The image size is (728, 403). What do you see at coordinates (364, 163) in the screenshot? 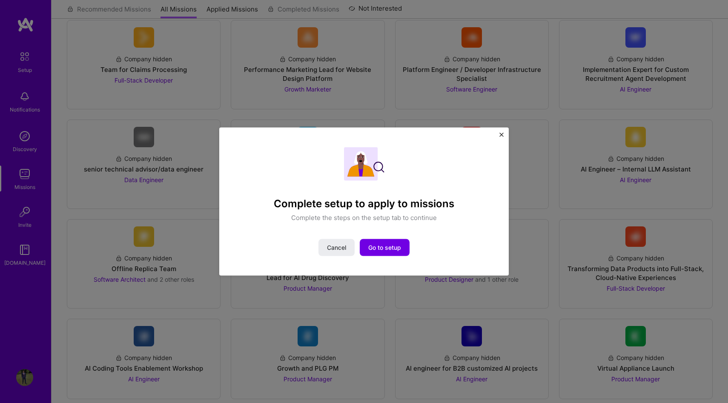
I see `img: Complete setup illustration` at bounding box center [364, 163].